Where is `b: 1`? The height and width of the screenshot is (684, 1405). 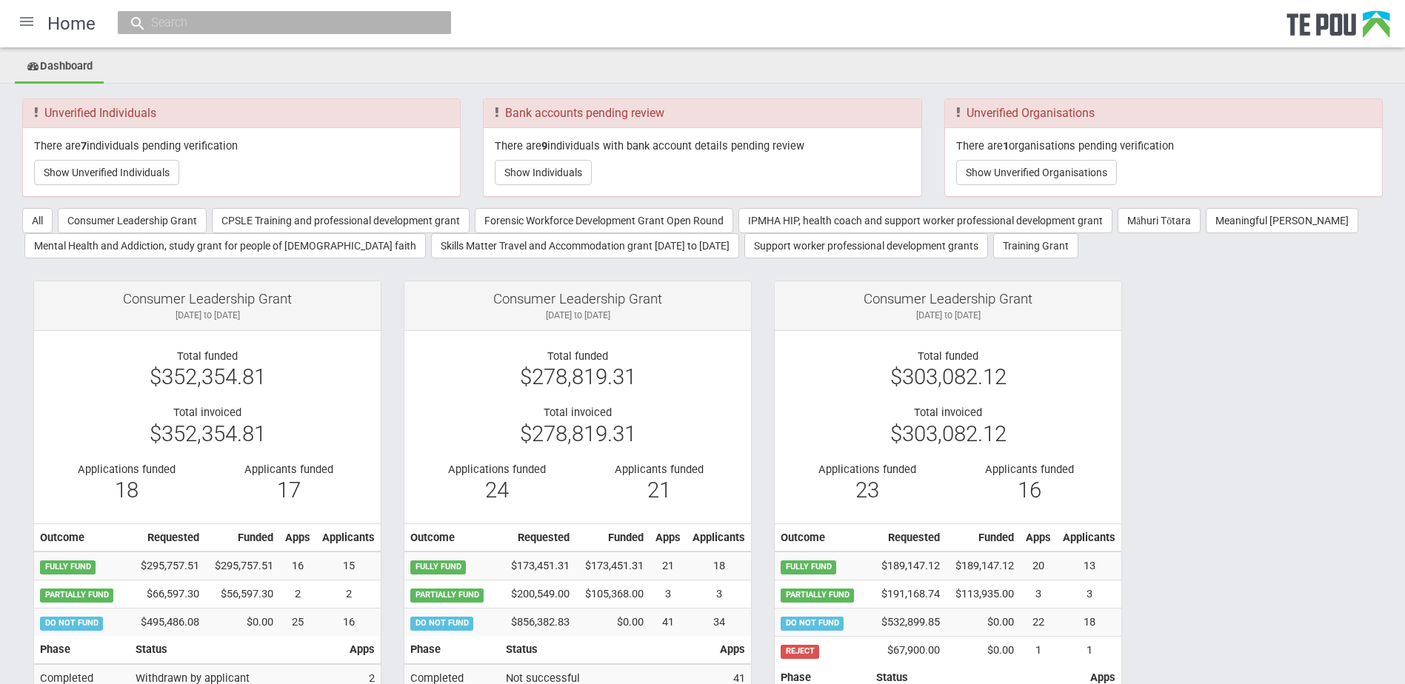 b: 1 is located at coordinates (1006, 146).